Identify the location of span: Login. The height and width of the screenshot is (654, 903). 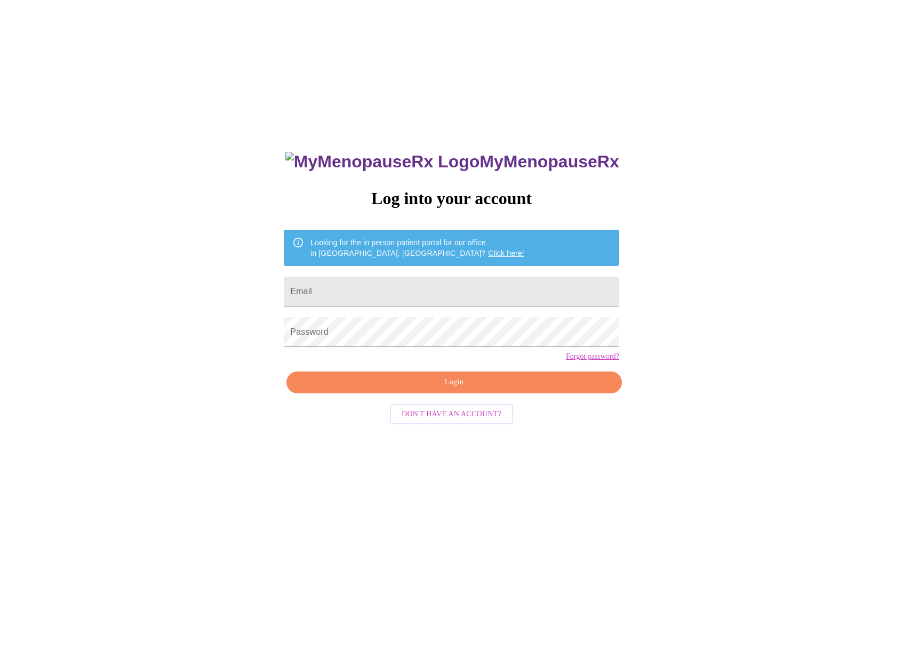
(454, 382).